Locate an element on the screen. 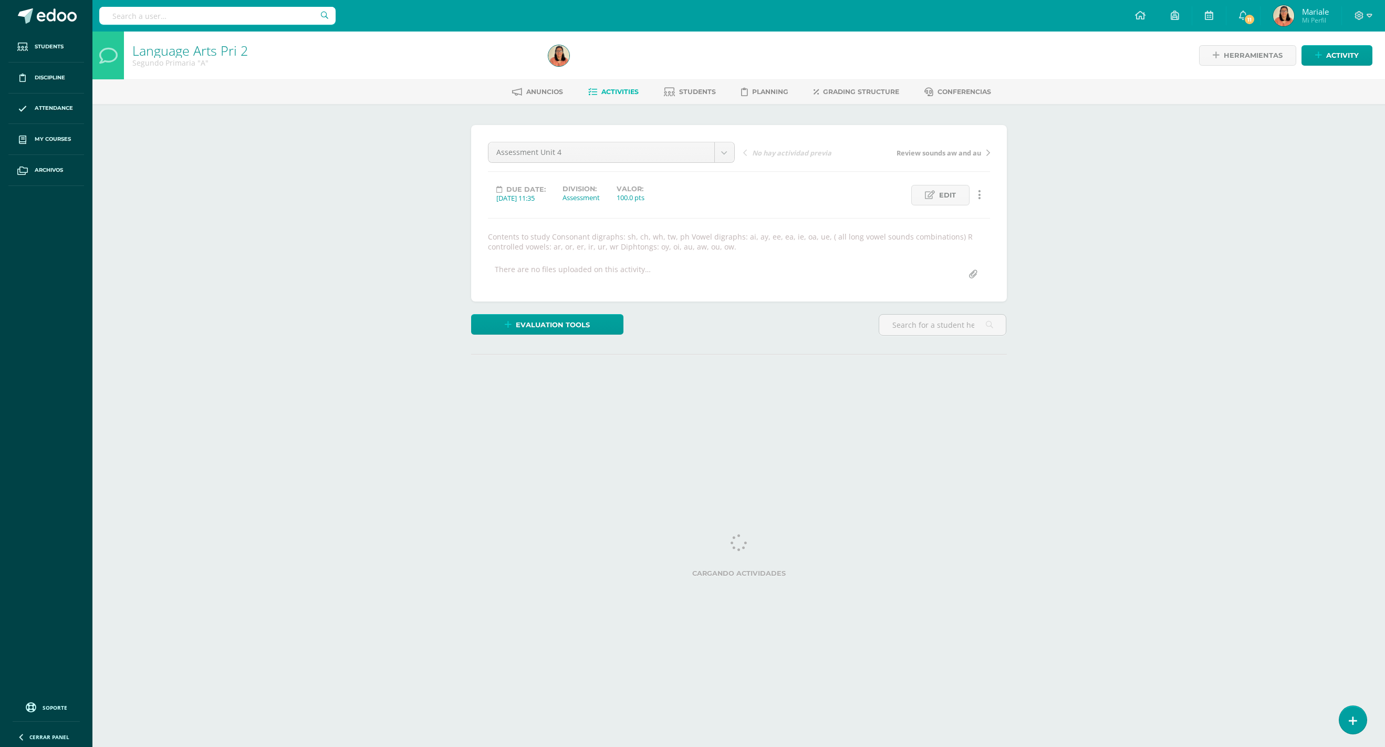 Image resolution: width=1385 pixels, height=747 pixels. label: Valor: is located at coordinates (630, 189).